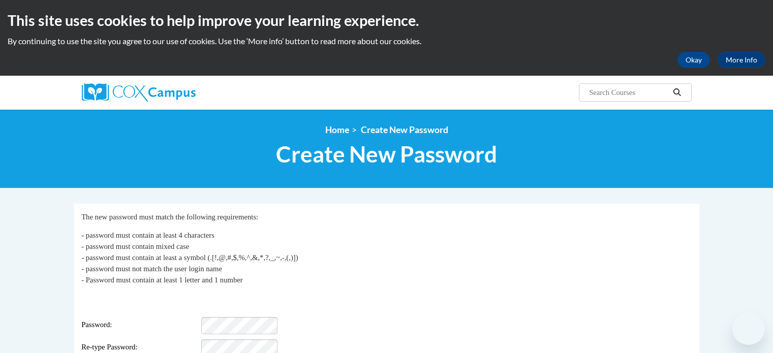  Describe the element at coordinates (178, 92) in the screenshot. I see `a: Cox Campus` at that location.